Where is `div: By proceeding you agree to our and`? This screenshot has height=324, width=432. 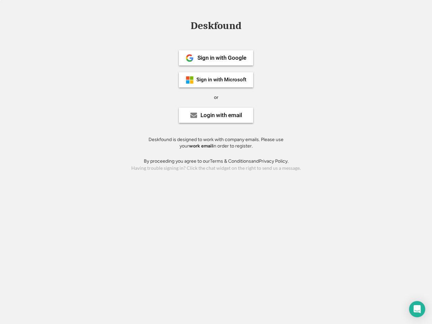
div: By proceeding you agree to our and is located at coordinates (216, 161).